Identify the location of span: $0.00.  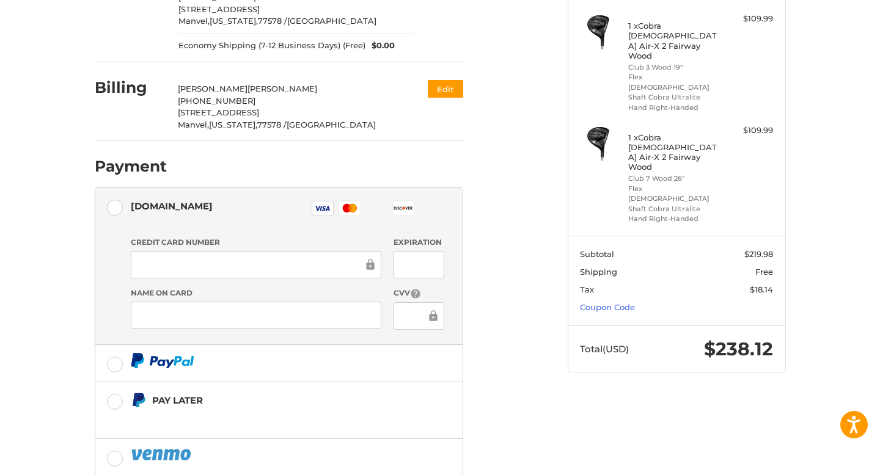
(380, 46).